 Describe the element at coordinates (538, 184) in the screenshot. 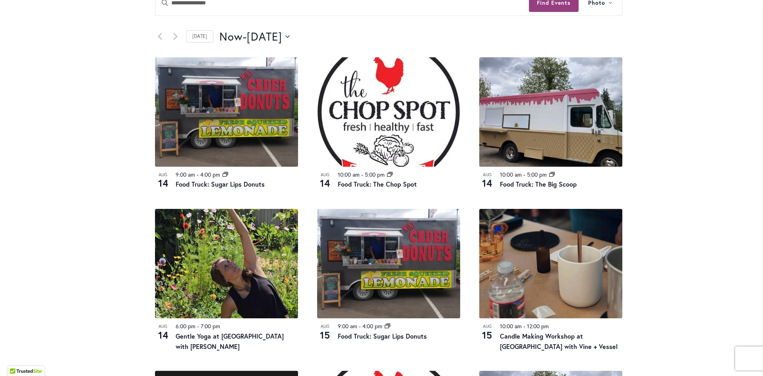

I see `a: Food Truck: The Big Scoop` at that location.